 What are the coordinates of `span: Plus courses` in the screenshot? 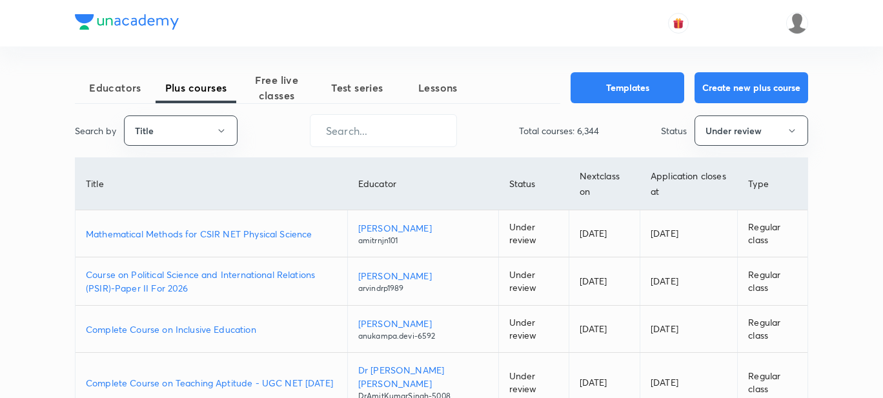 It's located at (196, 88).